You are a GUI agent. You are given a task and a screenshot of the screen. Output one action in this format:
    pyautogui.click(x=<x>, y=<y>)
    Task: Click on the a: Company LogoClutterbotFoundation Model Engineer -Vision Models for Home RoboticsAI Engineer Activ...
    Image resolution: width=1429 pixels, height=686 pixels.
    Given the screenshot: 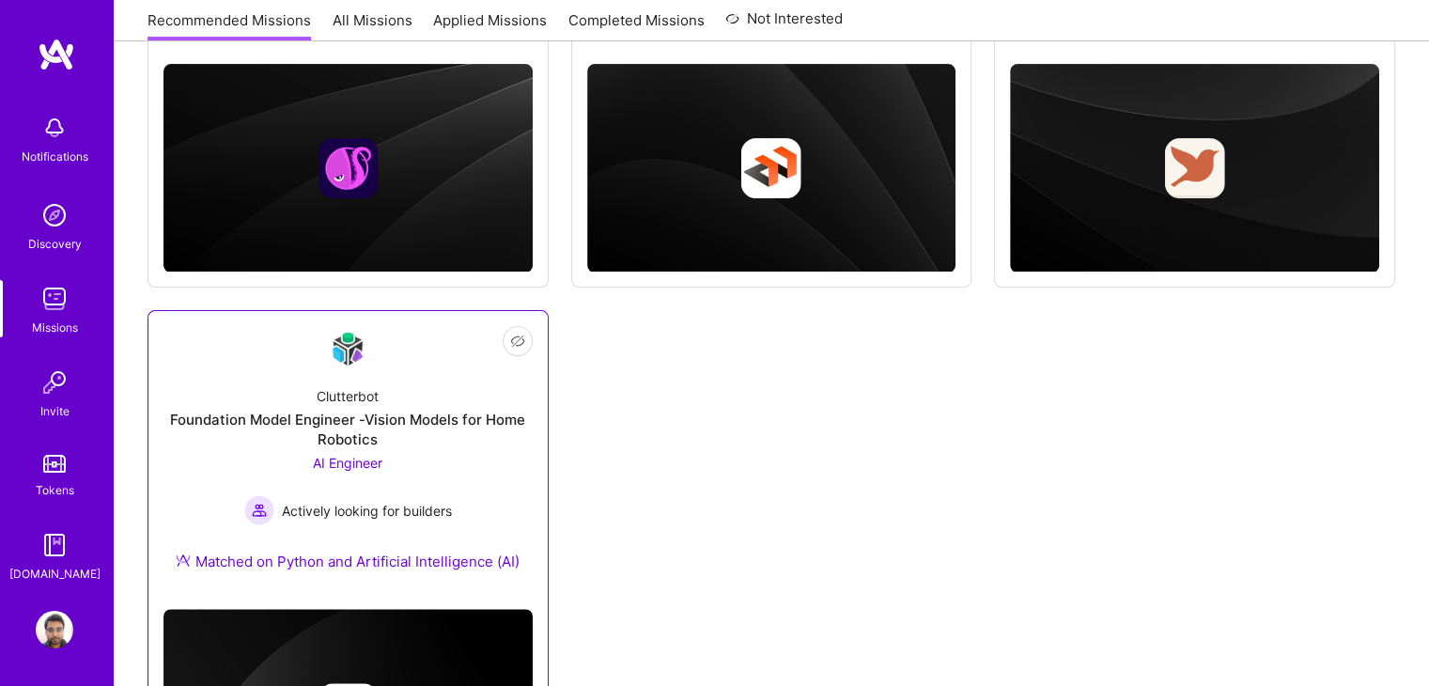 What is the action you would take?
    pyautogui.click(x=348, y=460)
    